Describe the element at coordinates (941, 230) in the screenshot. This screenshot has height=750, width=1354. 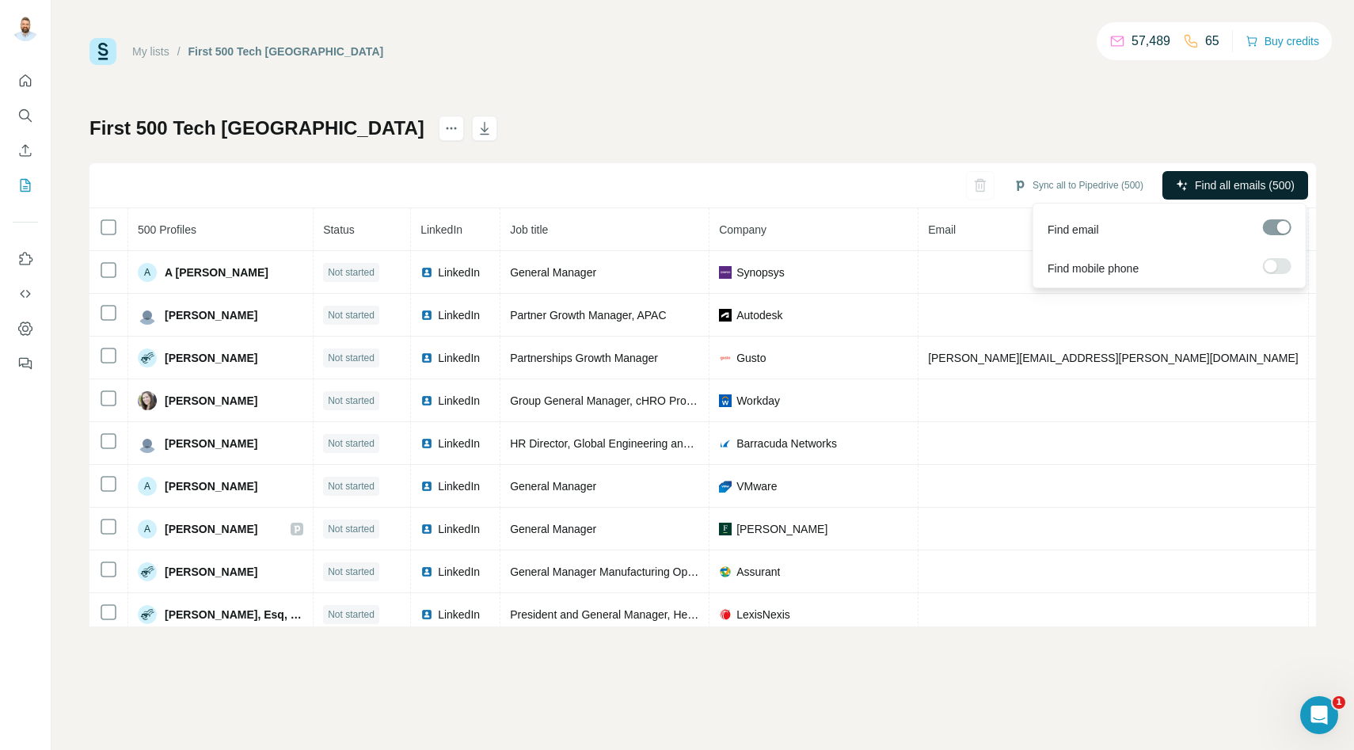
I see `span: Email` at that location.